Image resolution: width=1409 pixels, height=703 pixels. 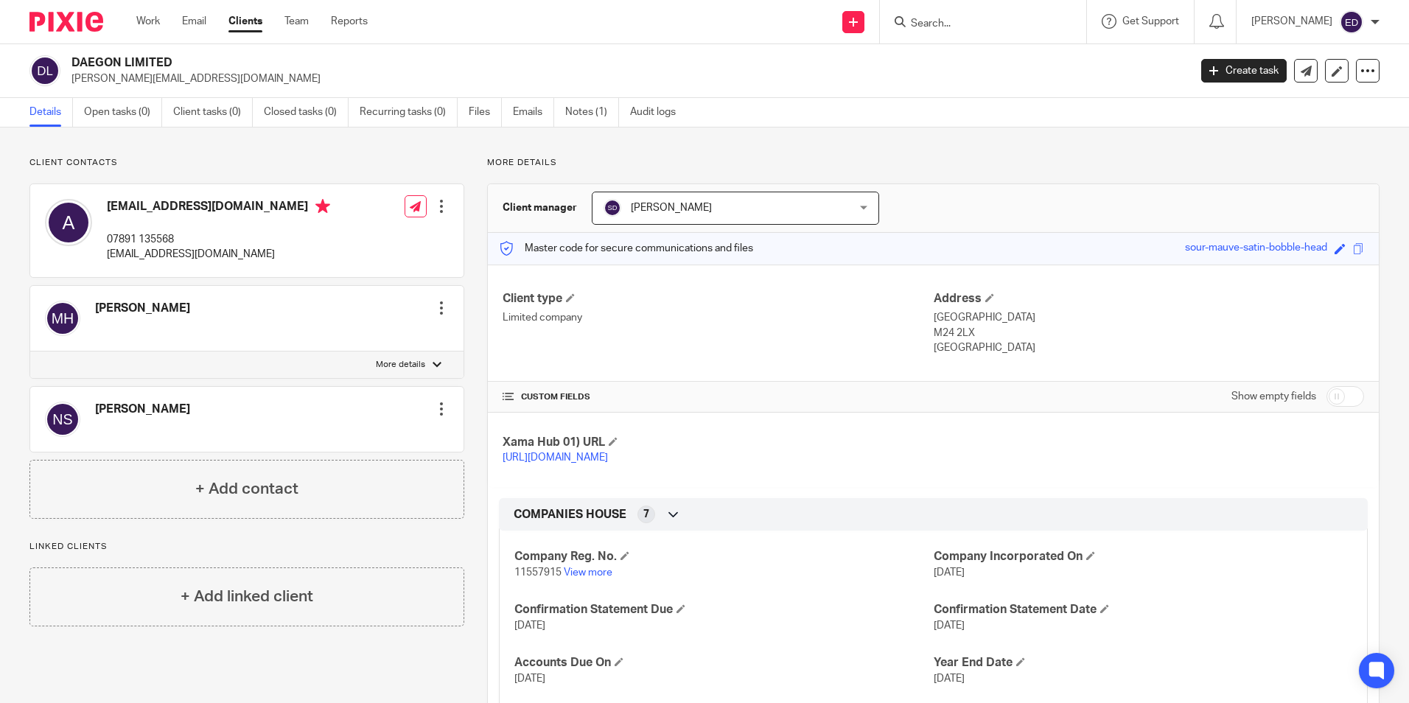 What do you see at coordinates (245, 21) in the screenshot?
I see `a: Clients` at bounding box center [245, 21].